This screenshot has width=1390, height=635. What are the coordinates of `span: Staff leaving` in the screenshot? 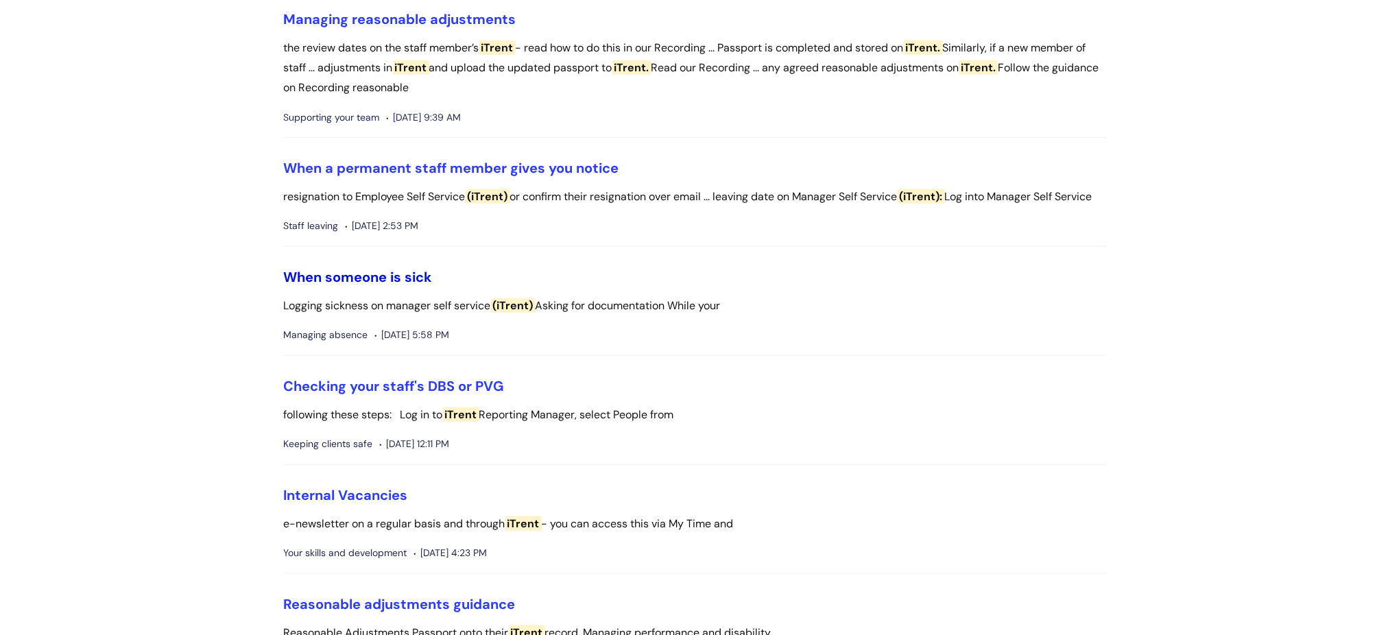 It's located at (311, 226).